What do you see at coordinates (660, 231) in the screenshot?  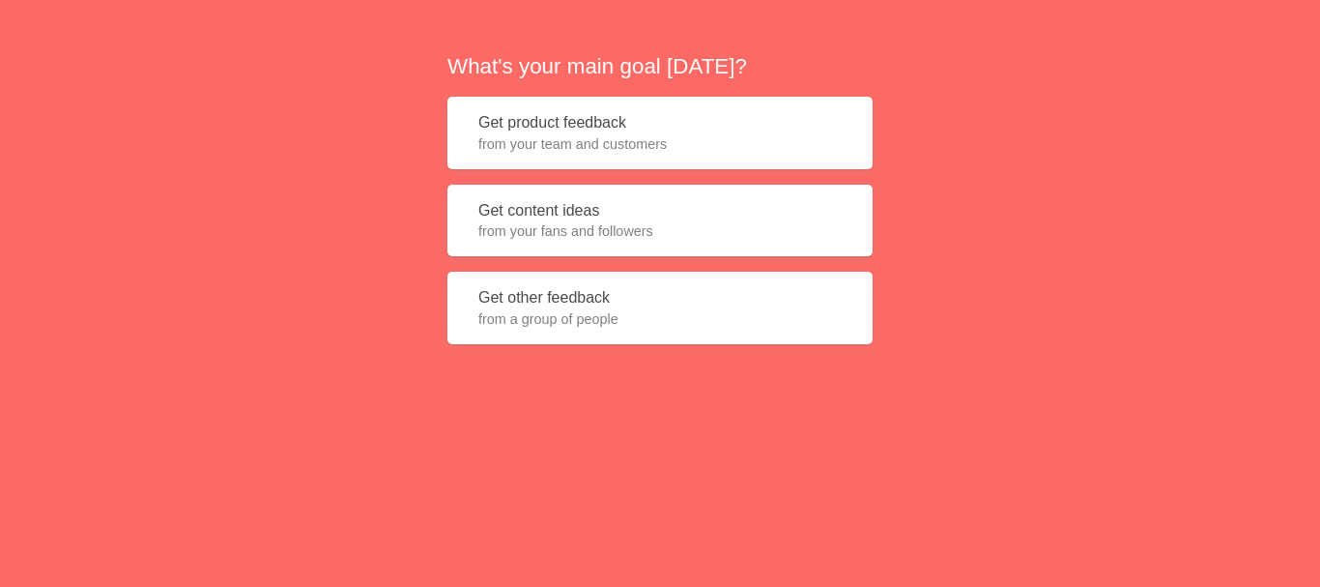 I see `span: from your fans and followers` at bounding box center [660, 231].